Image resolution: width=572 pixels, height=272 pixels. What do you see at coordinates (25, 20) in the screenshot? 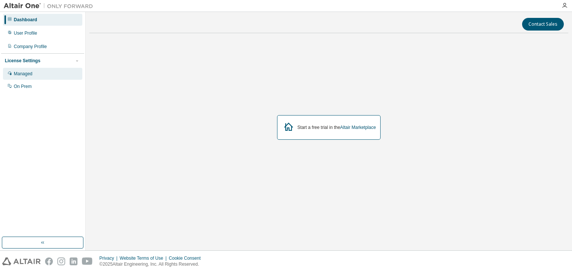
I see `div: Dashboard` at bounding box center [25, 20].